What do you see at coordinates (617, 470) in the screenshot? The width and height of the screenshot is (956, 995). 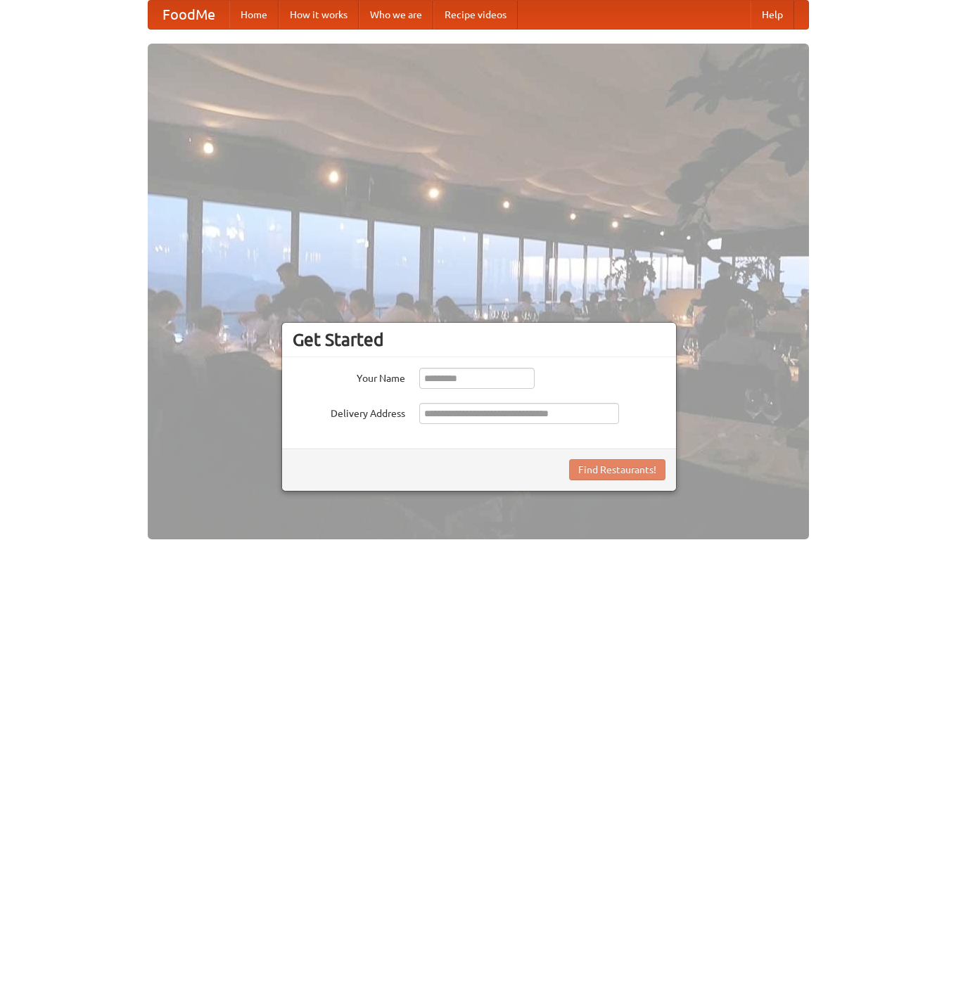 I see `button: Find Restaurants!` at bounding box center [617, 470].